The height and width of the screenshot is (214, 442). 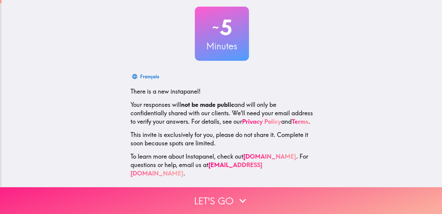 What do you see at coordinates (150, 76) in the screenshot?
I see `div: Français` at bounding box center [150, 76].